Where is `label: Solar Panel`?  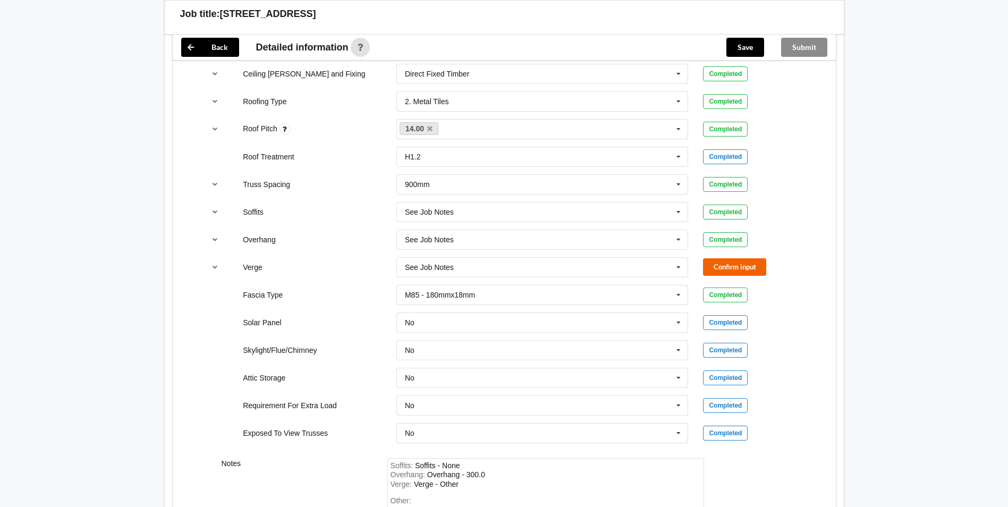
label: Solar Panel is located at coordinates (262, 323).